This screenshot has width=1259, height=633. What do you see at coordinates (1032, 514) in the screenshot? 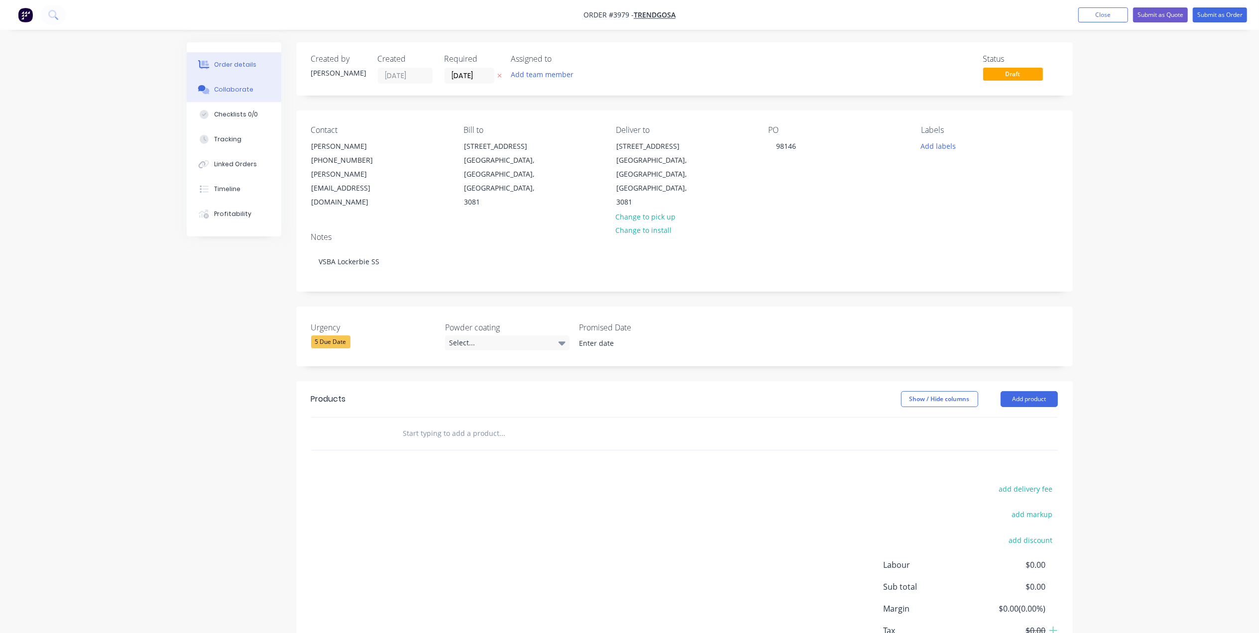
I see `button: add markup` at bounding box center [1032, 514].